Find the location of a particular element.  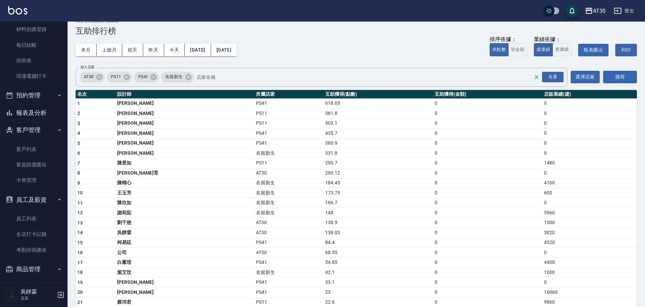

td: 葉艾玟 is located at coordinates (185, 273).